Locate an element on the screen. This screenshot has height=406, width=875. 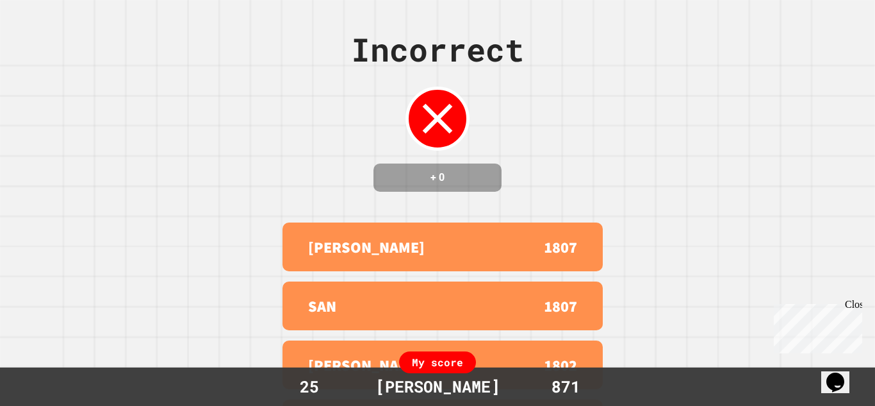
div: 25 is located at coordinates (310, 386).